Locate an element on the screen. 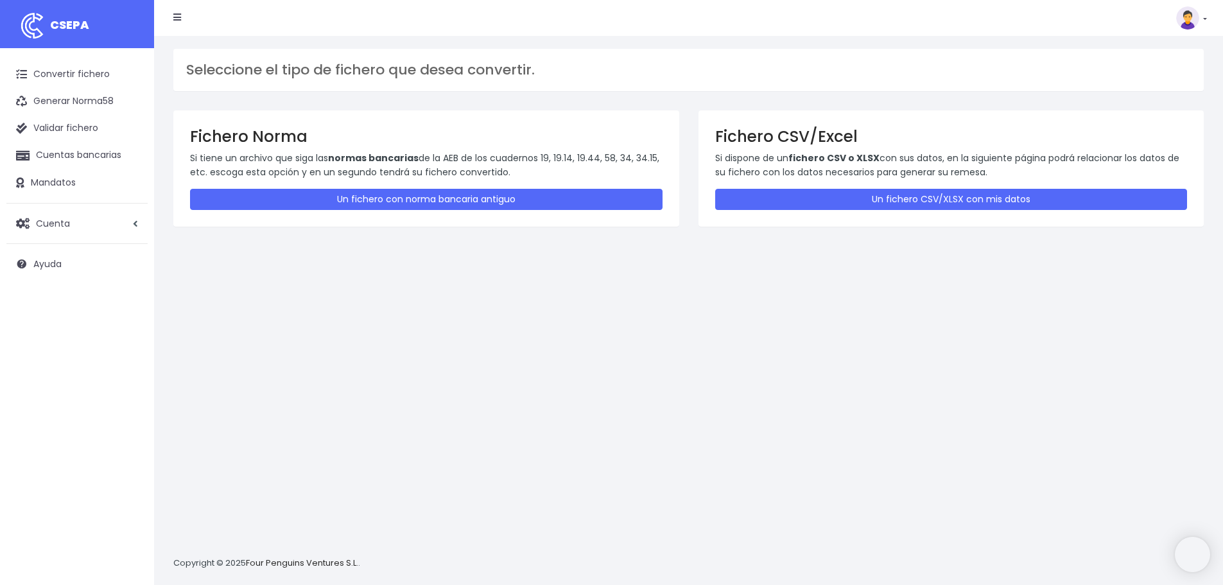 Image resolution: width=1223 pixels, height=585 pixels. strong: normas bancarias is located at coordinates (373, 158).